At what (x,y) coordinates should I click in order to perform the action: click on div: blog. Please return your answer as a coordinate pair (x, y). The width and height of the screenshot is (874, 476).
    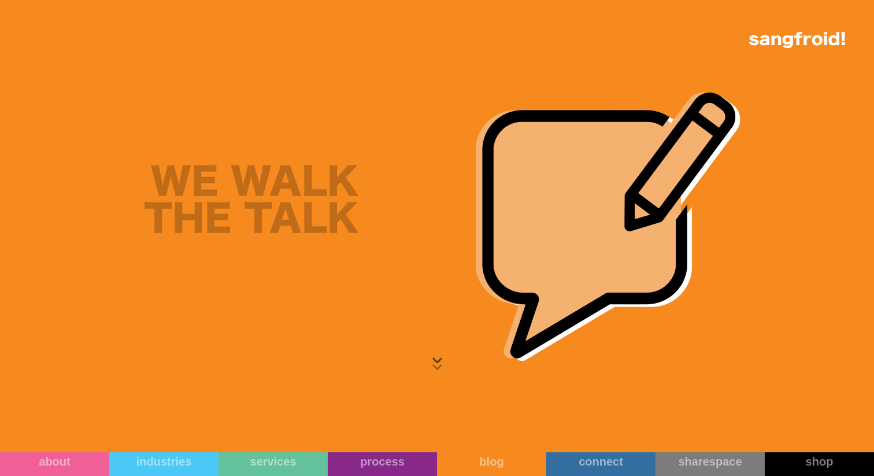
    Looking at the image, I should click on (491, 461).